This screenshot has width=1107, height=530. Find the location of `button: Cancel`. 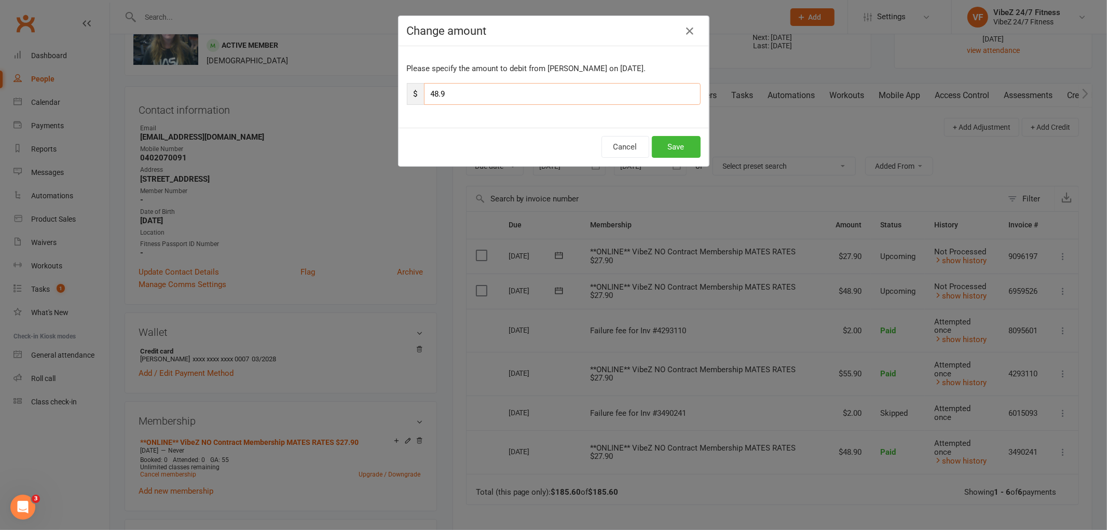

button: Cancel is located at coordinates (625, 147).